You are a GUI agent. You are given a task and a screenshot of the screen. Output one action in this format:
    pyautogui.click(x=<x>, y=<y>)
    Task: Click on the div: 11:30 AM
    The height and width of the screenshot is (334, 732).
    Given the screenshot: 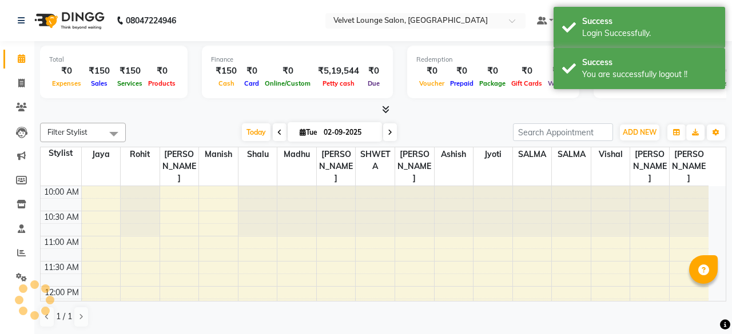 What is the action you would take?
    pyautogui.click(x=61, y=267)
    